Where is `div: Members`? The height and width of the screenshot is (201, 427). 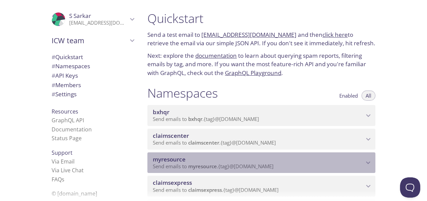
div: Members is located at coordinates (93, 85).